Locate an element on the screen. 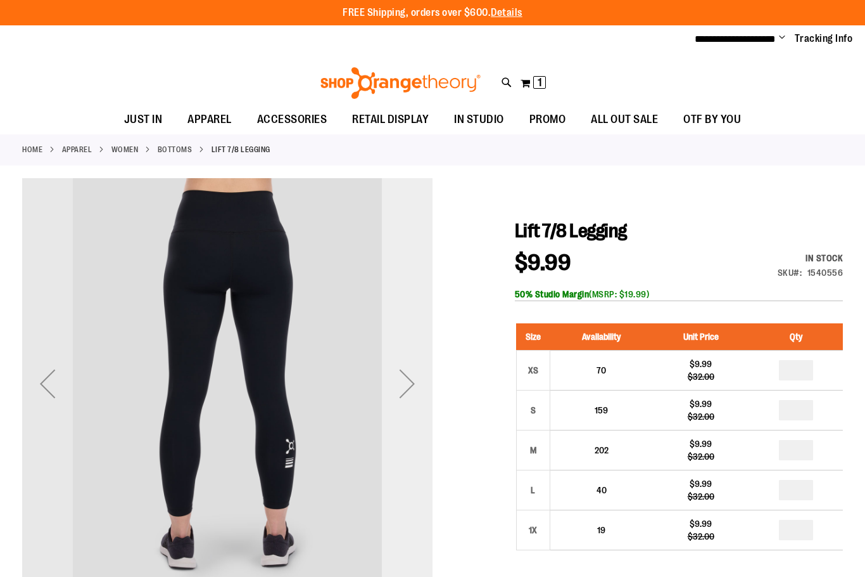 The image size is (865, 577). div: L is located at coordinates (533, 490).